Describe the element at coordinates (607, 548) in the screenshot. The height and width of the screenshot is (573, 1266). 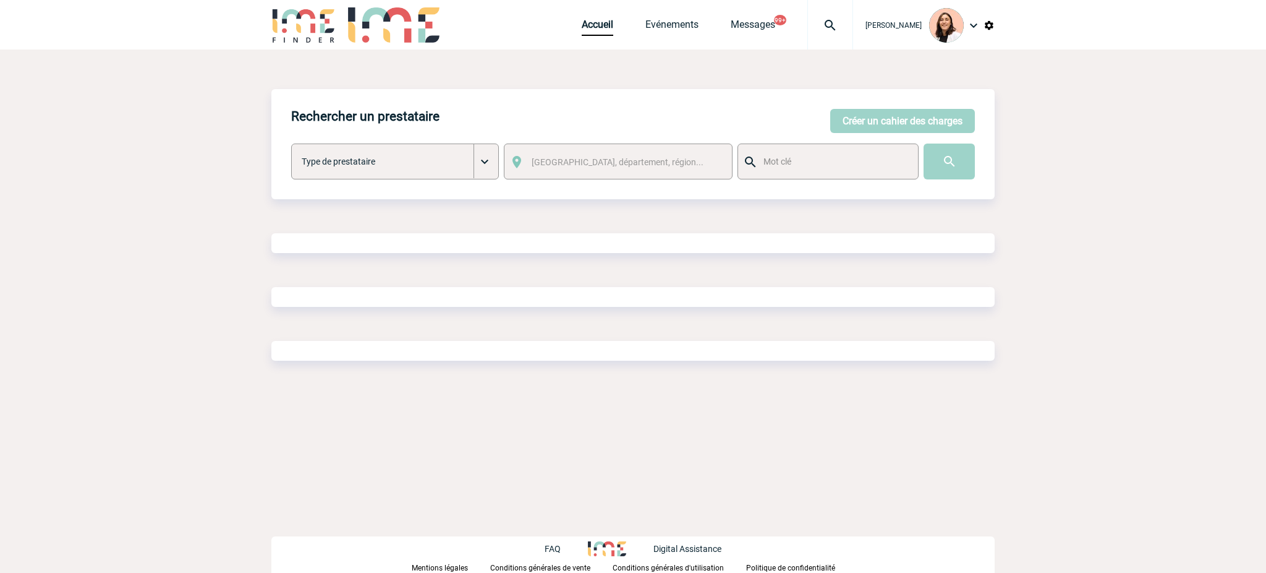
I see `img: http://www.idealmeetingsevents.fr/` at that location.